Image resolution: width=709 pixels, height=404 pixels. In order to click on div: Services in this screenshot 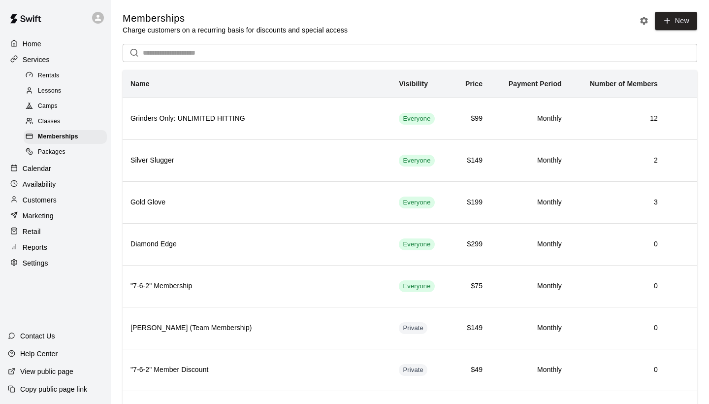, I will do `click(55, 60)`.